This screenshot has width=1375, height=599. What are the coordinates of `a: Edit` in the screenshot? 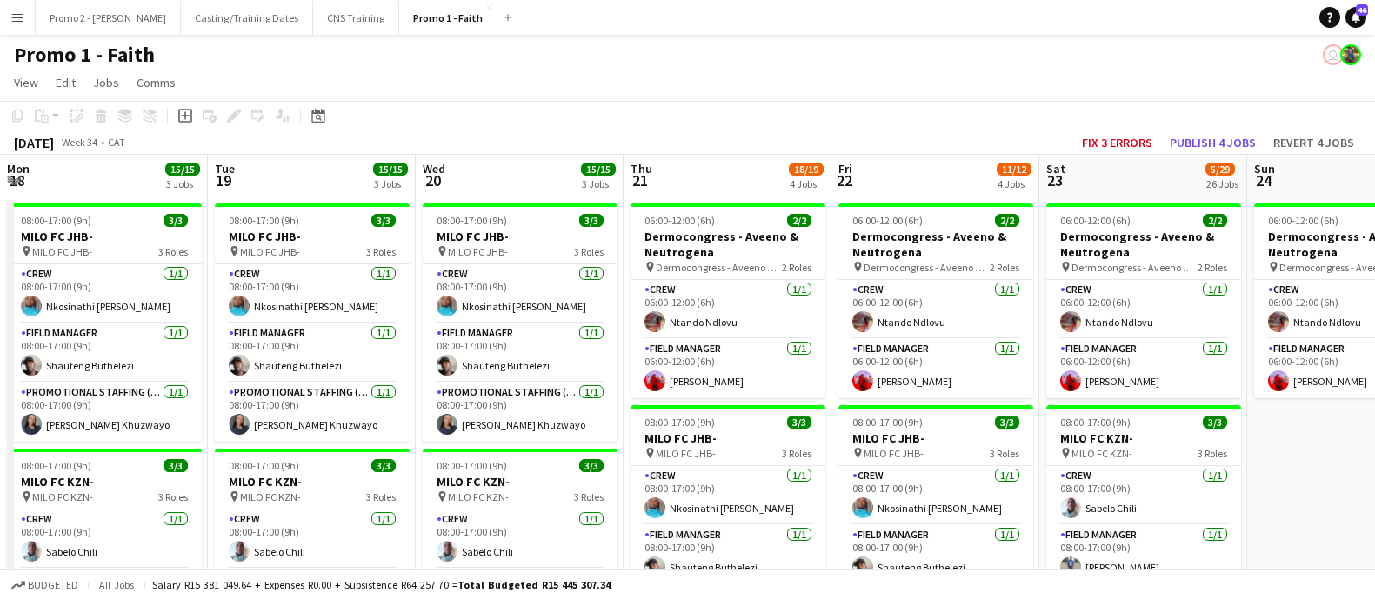 It's located at (65, 83).